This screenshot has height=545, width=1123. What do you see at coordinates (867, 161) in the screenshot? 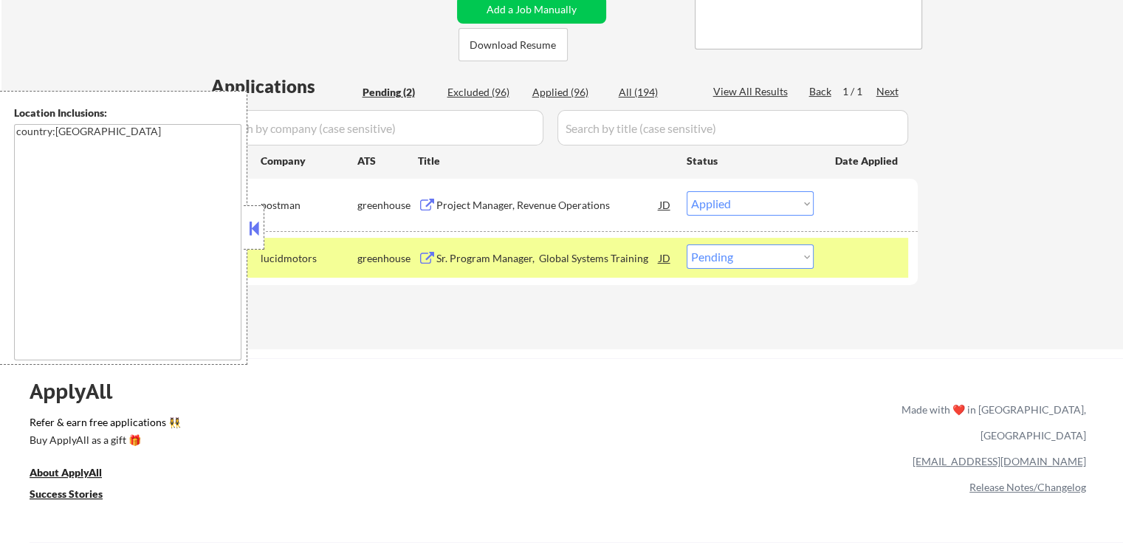
I see `div: Date Applied` at bounding box center [867, 161].